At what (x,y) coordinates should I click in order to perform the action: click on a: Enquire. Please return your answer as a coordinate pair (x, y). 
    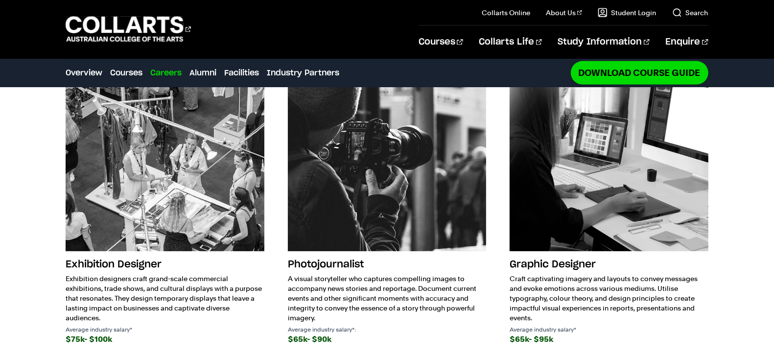
    Looking at the image, I should click on (686, 42).